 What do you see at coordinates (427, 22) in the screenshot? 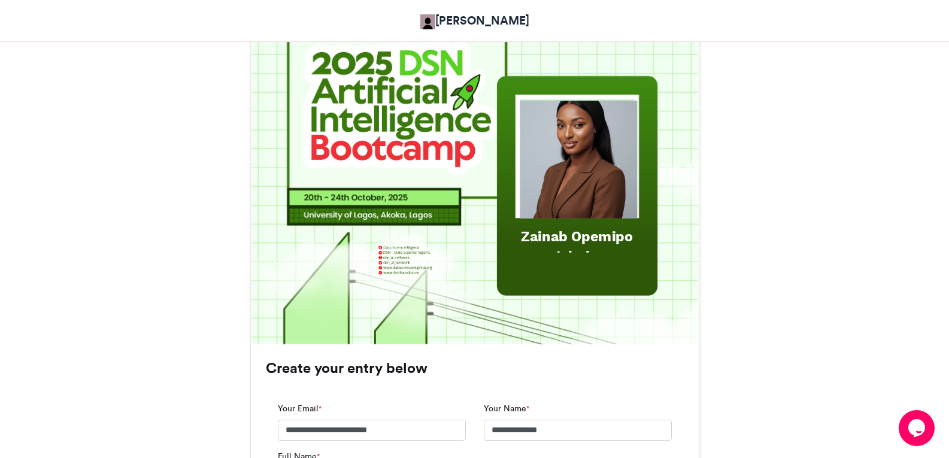
I see `img: Adetokunbo Adeyanju` at bounding box center [427, 22].